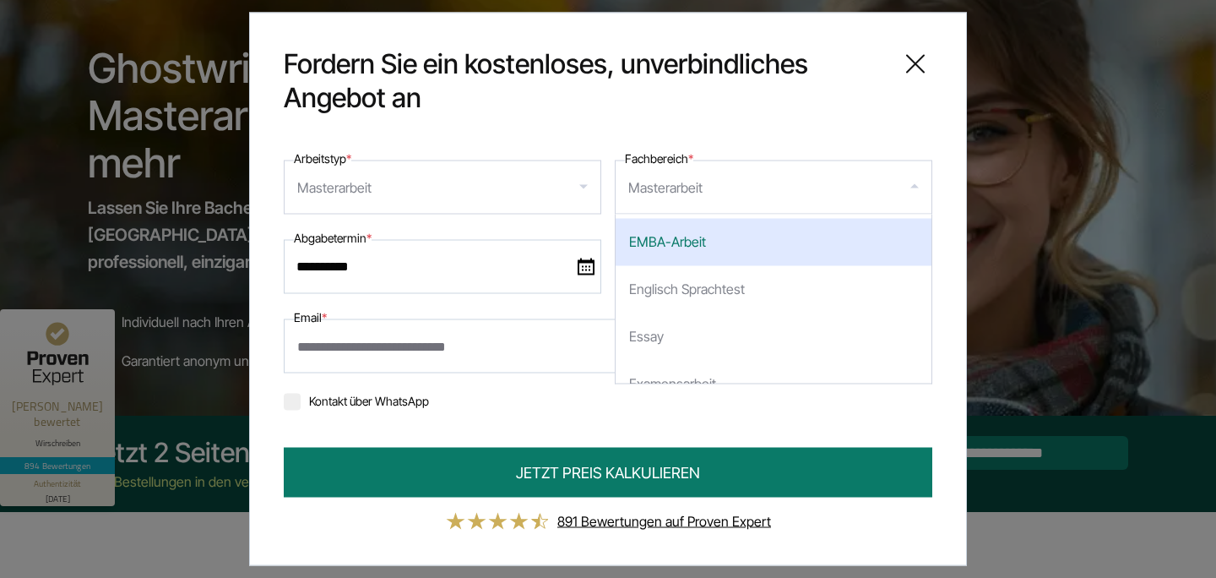  I want to click on label: Arbeitstyp, so click(323, 159).